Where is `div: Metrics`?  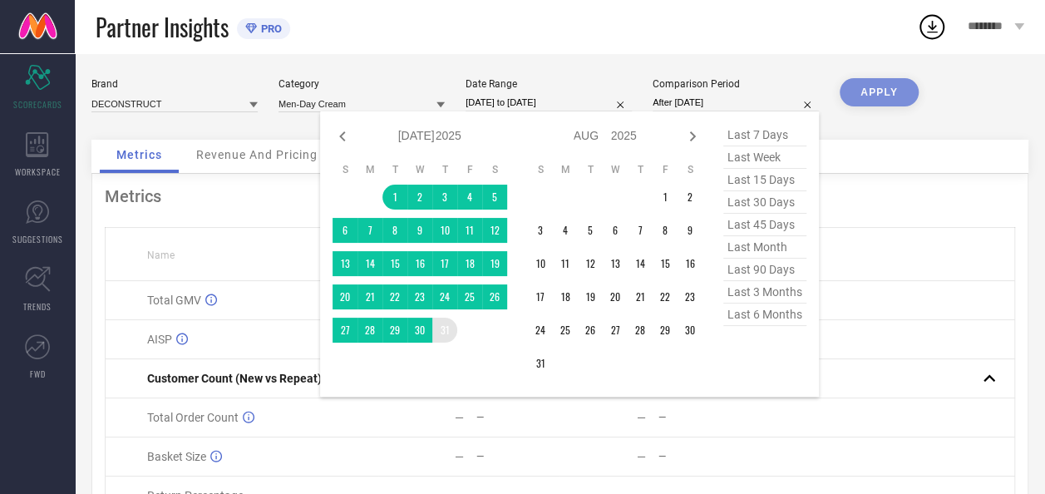
div: Metrics is located at coordinates (560, 196).